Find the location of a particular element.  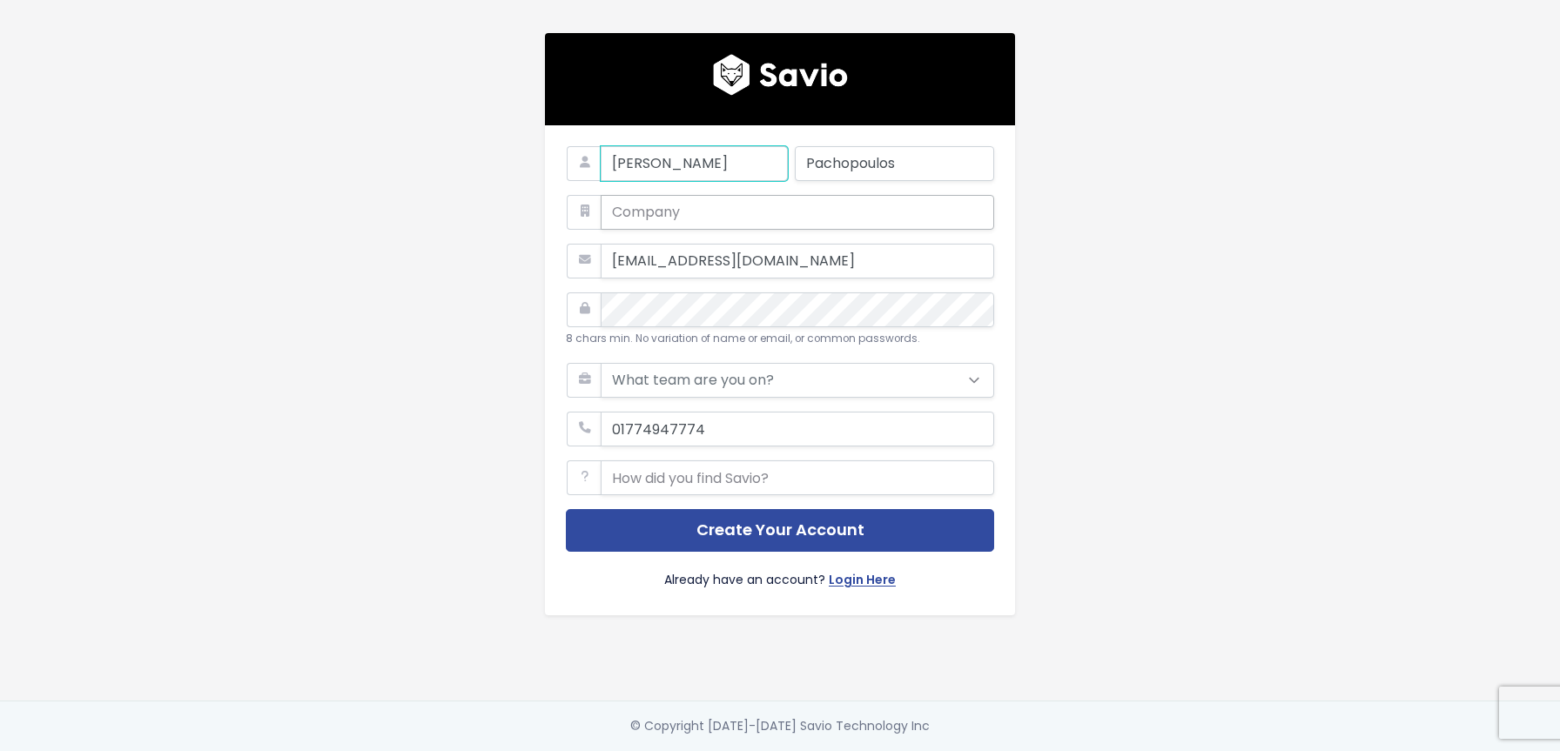

input: First Name is located at coordinates (694, 164).